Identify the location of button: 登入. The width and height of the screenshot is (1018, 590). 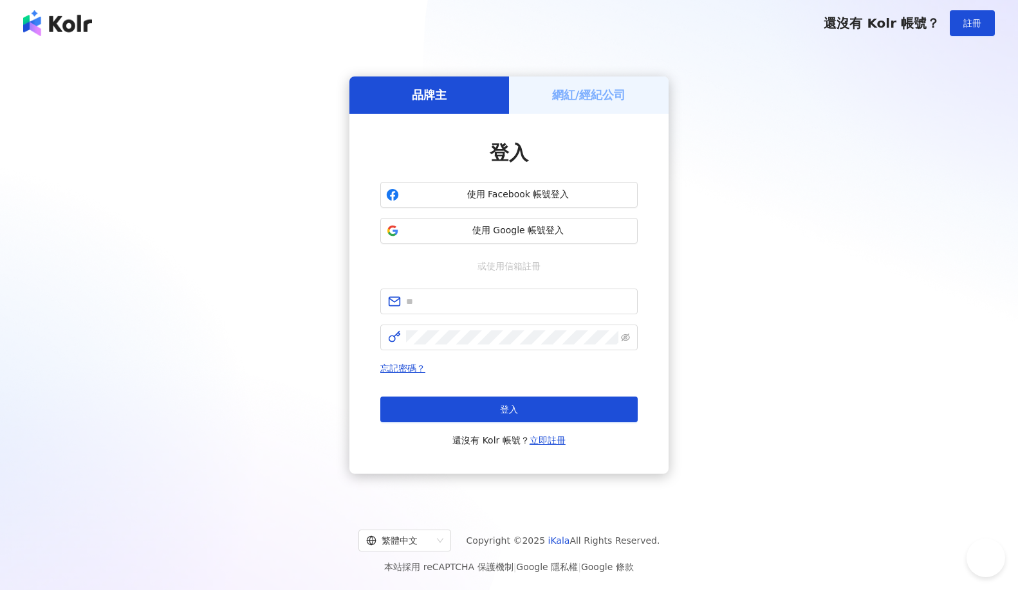
(509, 410).